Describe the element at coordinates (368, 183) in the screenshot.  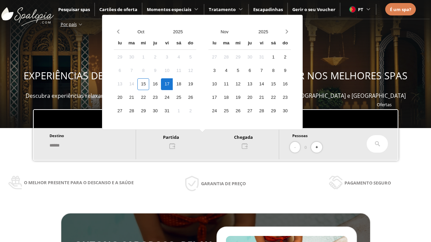
I see `span: Pagamento seguro` at that location.